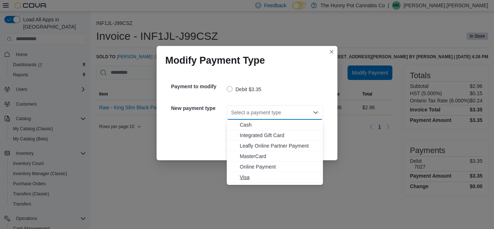 Image resolution: width=494 pixels, height=229 pixels. What do you see at coordinates (275, 125) in the screenshot?
I see `button: Cash` at bounding box center [275, 125].